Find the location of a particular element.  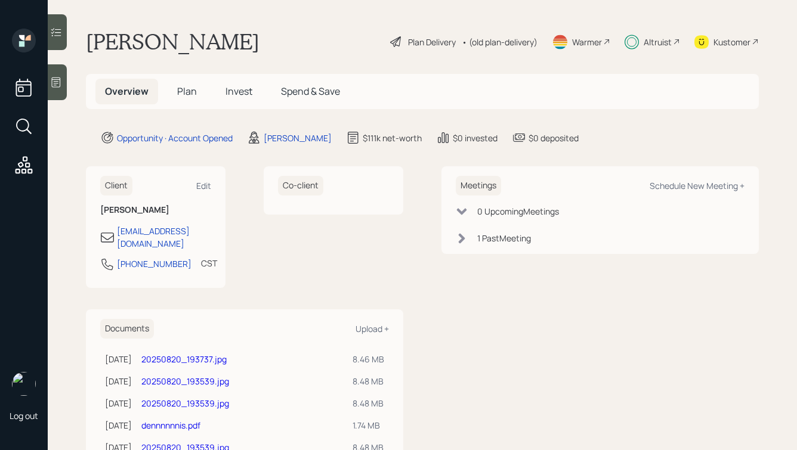

div: CST is located at coordinates (209, 263).